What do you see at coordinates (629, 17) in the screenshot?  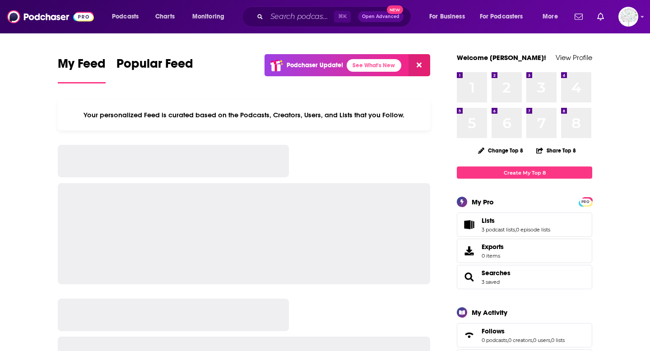 I see `button: Show profile menu` at bounding box center [629, 17].